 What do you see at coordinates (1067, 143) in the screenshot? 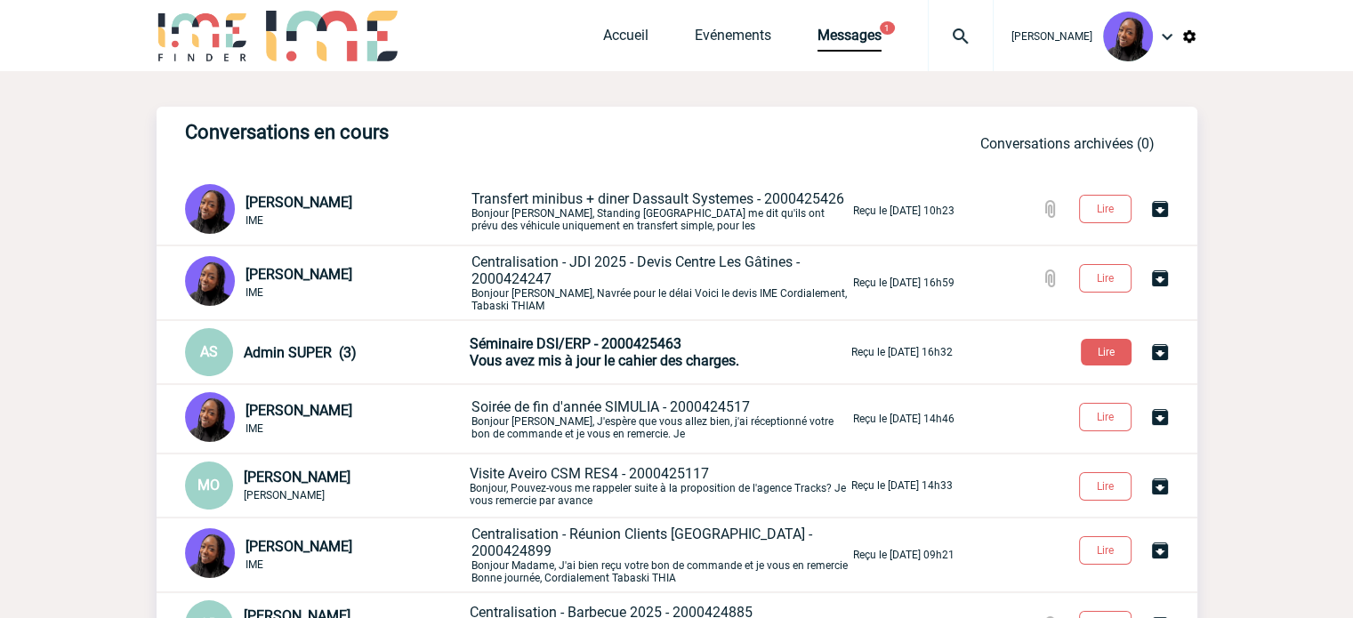
I see `a: Conversations archivées (0)` at bounding box center [1067, 143].